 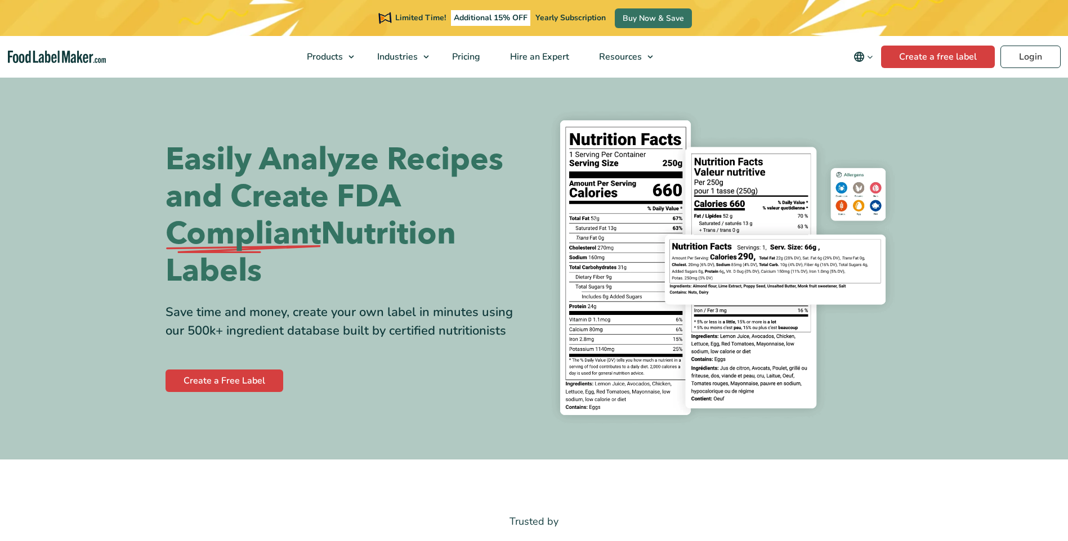 I want to click on a: Buy Now & Save, so click(x=653, y=18).